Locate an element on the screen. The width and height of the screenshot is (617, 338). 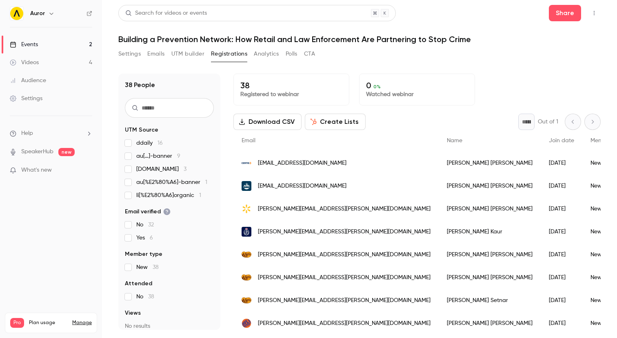
p: Registered to webinar is located at coordinates (291, 94).